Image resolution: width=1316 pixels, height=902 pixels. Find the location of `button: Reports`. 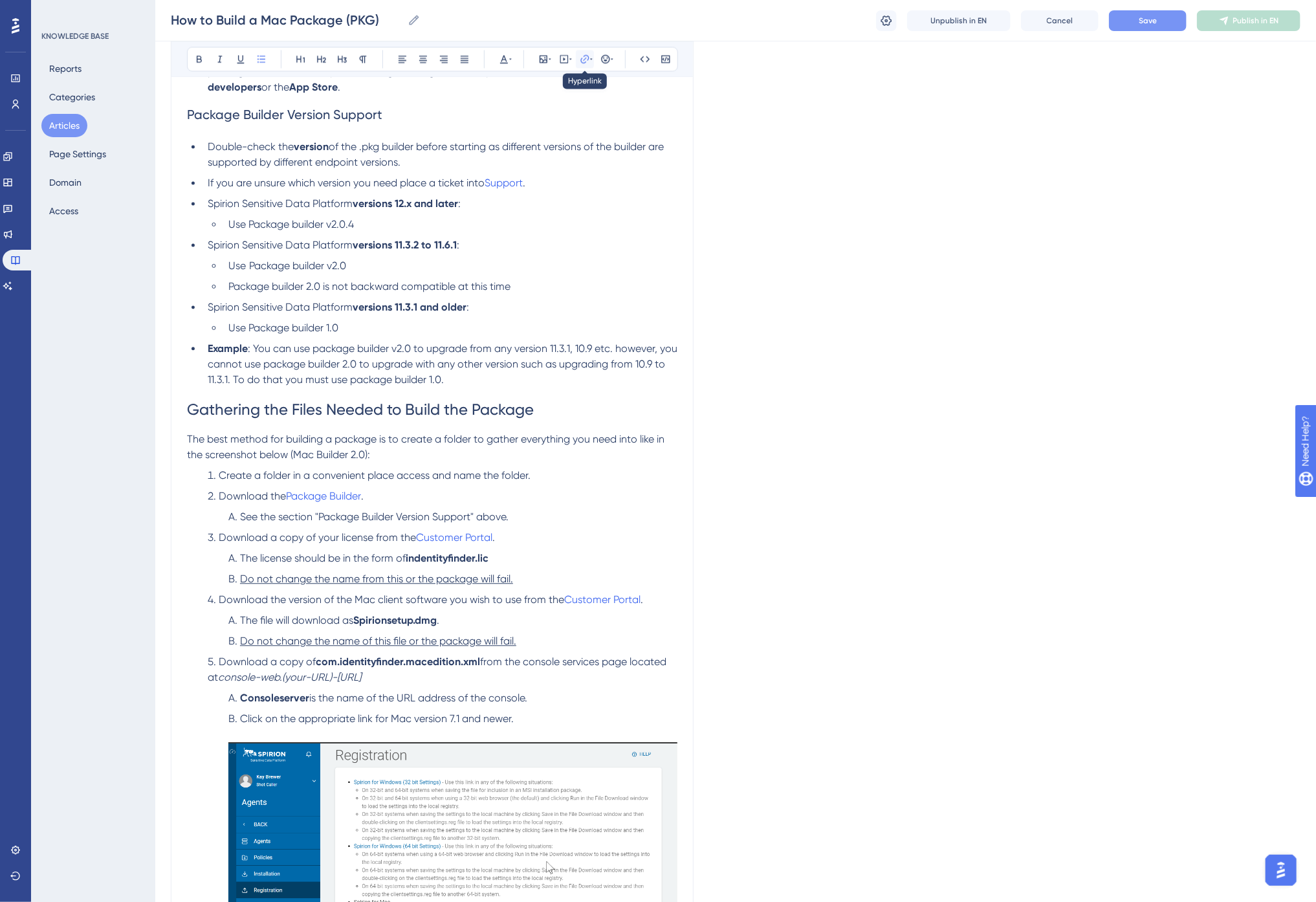

button: Reports is located at coordinates (66, 68).